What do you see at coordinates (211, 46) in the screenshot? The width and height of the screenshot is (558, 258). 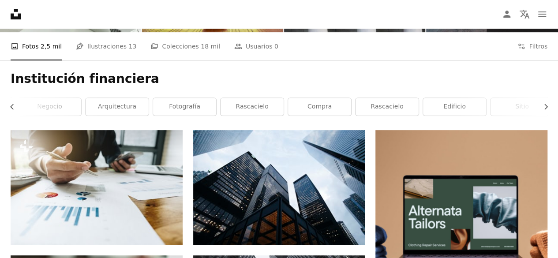 I see `span: 18 mil` at bounding box center [211, 46].